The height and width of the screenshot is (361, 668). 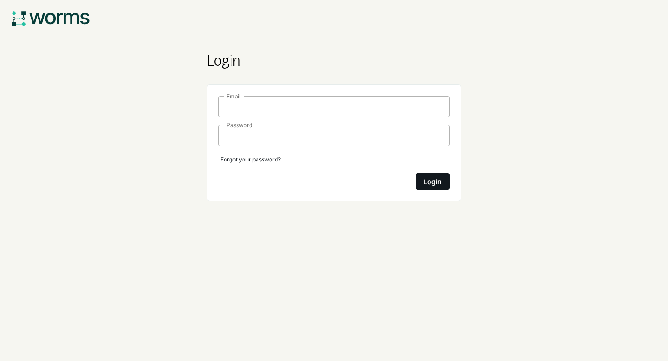 What do you see at coordinates (432, 181) in the screenshot?
I see `div: Login` at bounding box center [432, 181].